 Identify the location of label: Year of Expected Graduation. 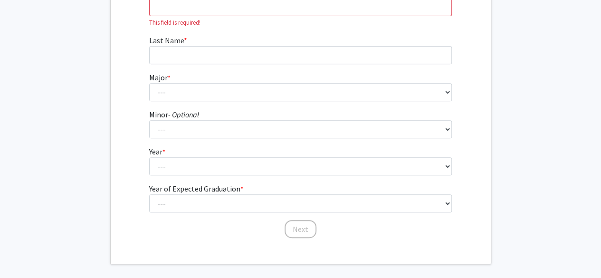
(196, 189).